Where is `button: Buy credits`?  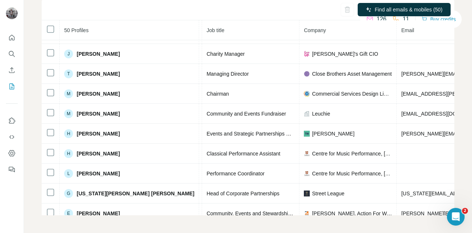
button: Buy credits is located at coordinates (438, 19).